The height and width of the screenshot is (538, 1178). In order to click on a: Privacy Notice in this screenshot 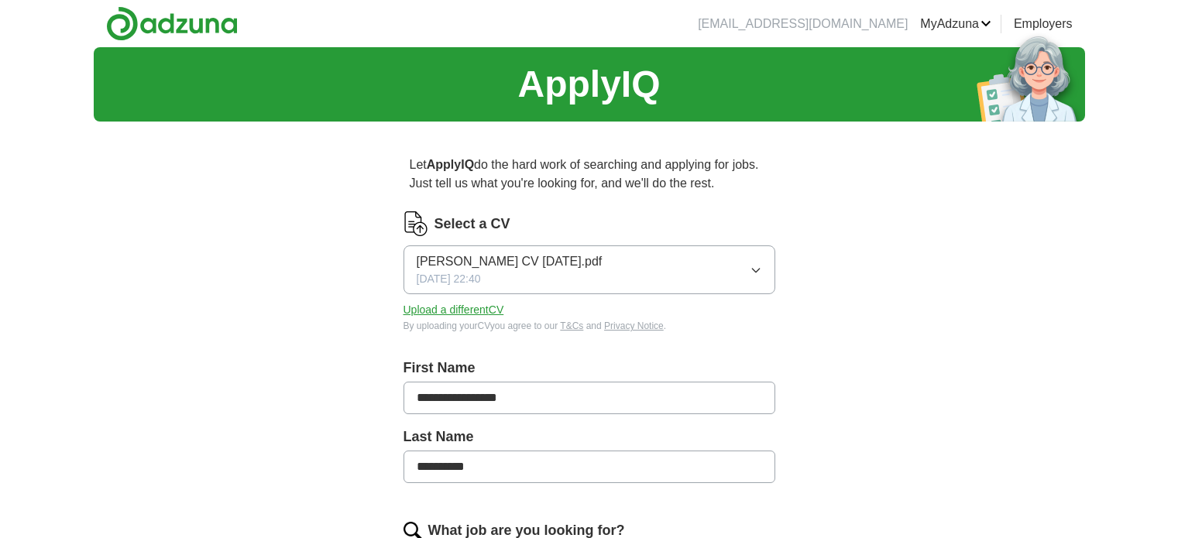, I will do `click(633, 326)`.